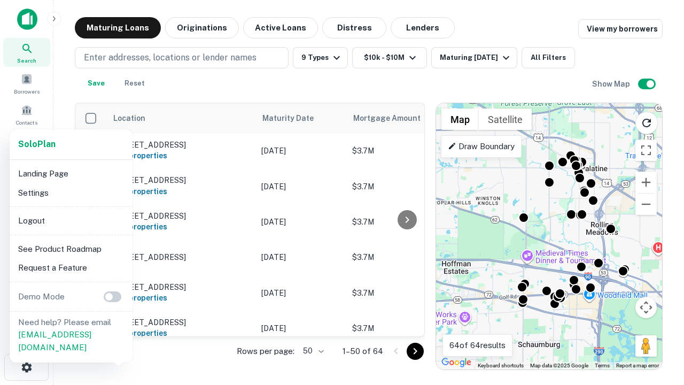 The width and height of the screenshot is (684, 385). I want to click on strong: Solo Plan, so click(37, 144).